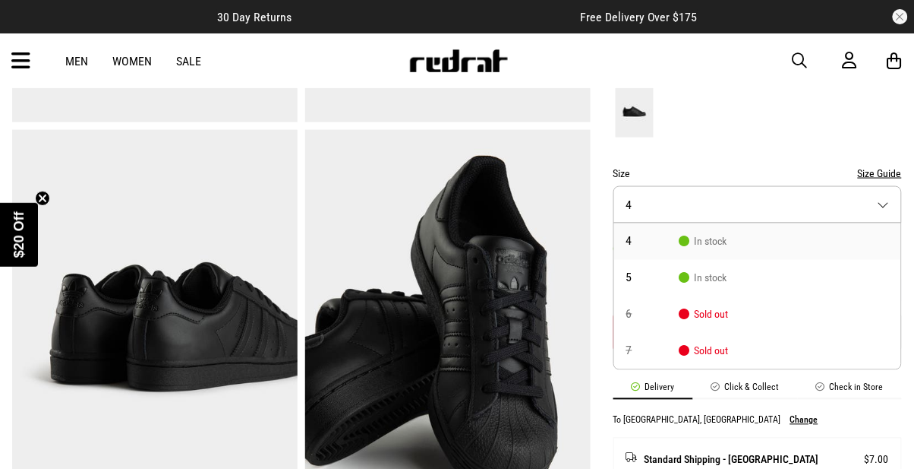 This screenshot has height=469, width=914. What do you see at coordinates (635, 112) in the screenshot?
I see `img: Black` at bounding box center [635, 112].